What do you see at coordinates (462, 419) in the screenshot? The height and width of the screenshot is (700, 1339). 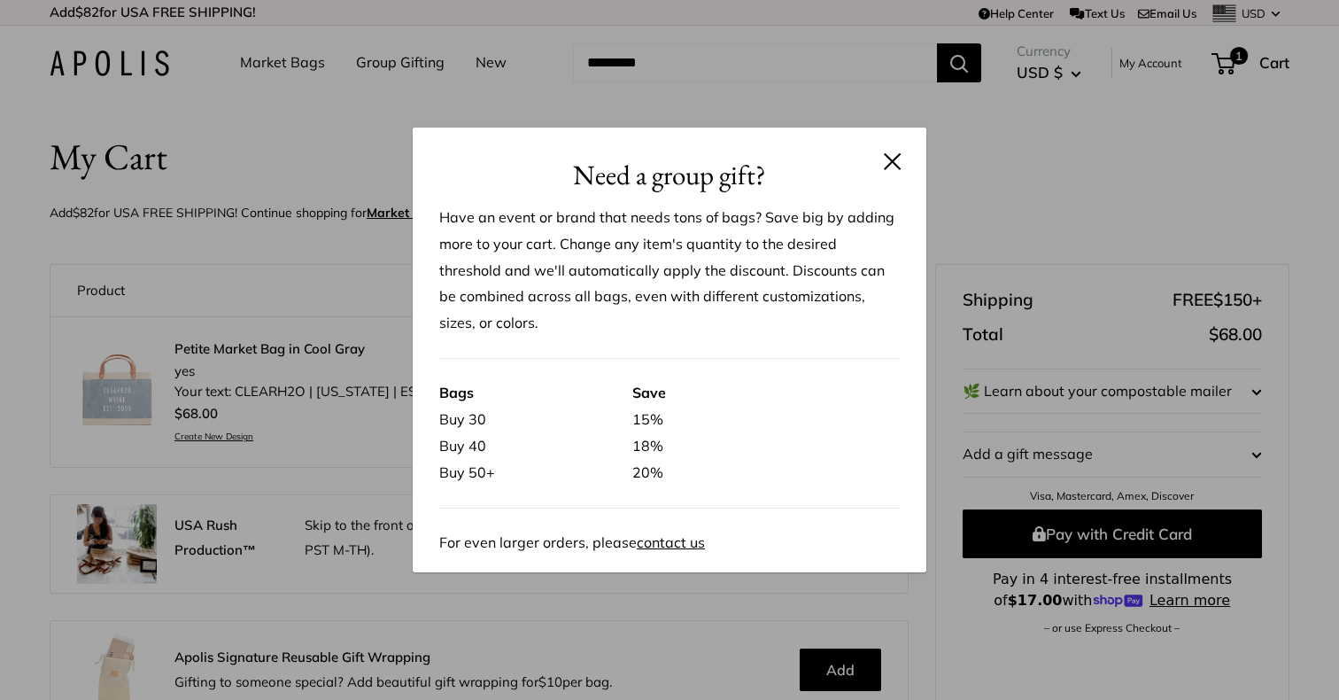 I see `span: Buy 30` at bounding box center [462, 419].